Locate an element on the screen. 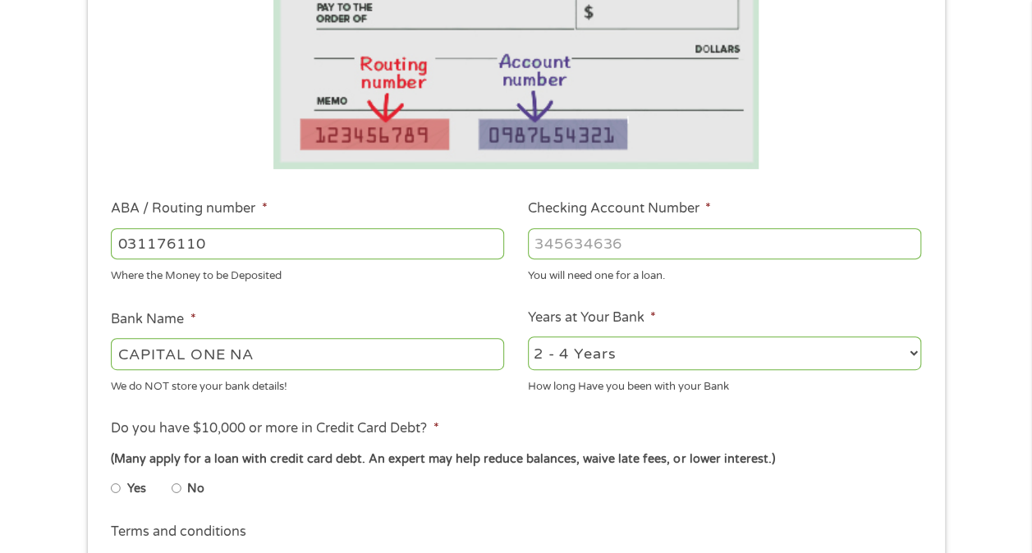 This screenshot has width=1032, height=553. label: Yes is located at coordinates (136, 489).